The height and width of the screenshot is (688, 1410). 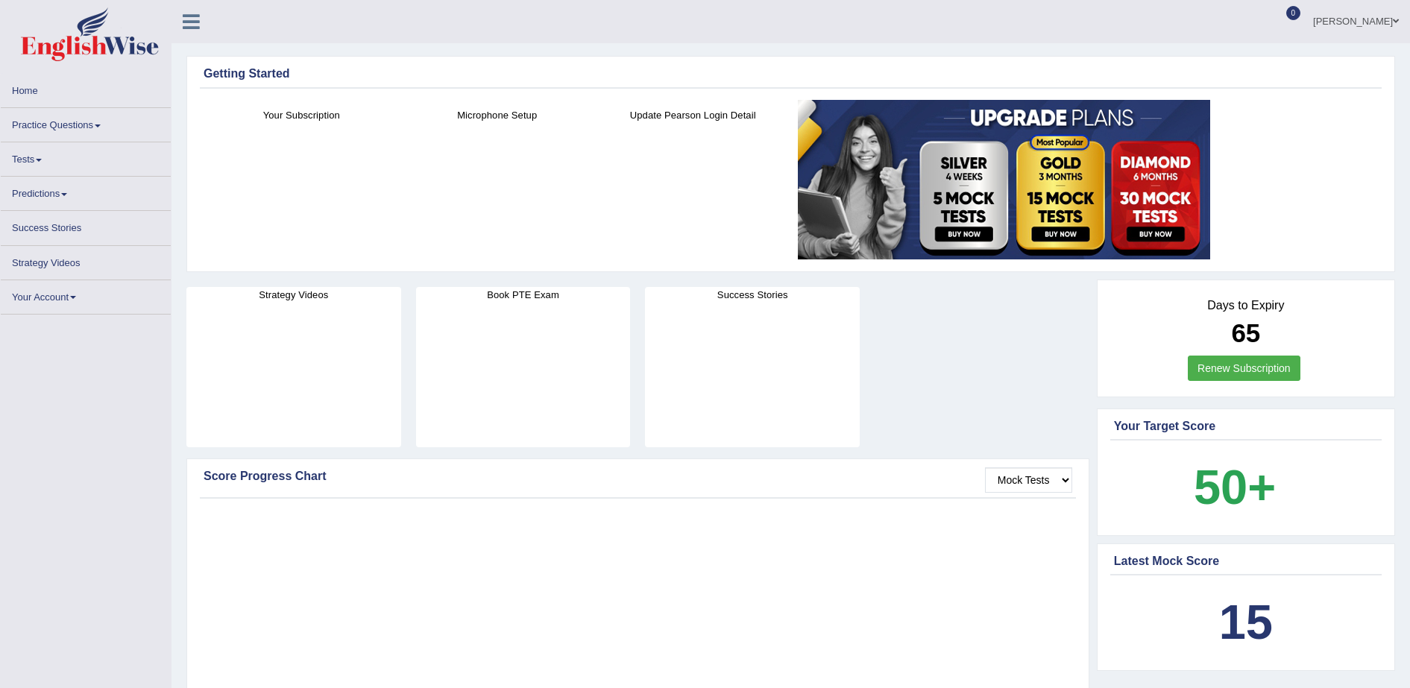 What do you see at coordinates (294, 295) in the screenshot?
I see `h4: Strategy Videos` at bounding box center [294, 295].